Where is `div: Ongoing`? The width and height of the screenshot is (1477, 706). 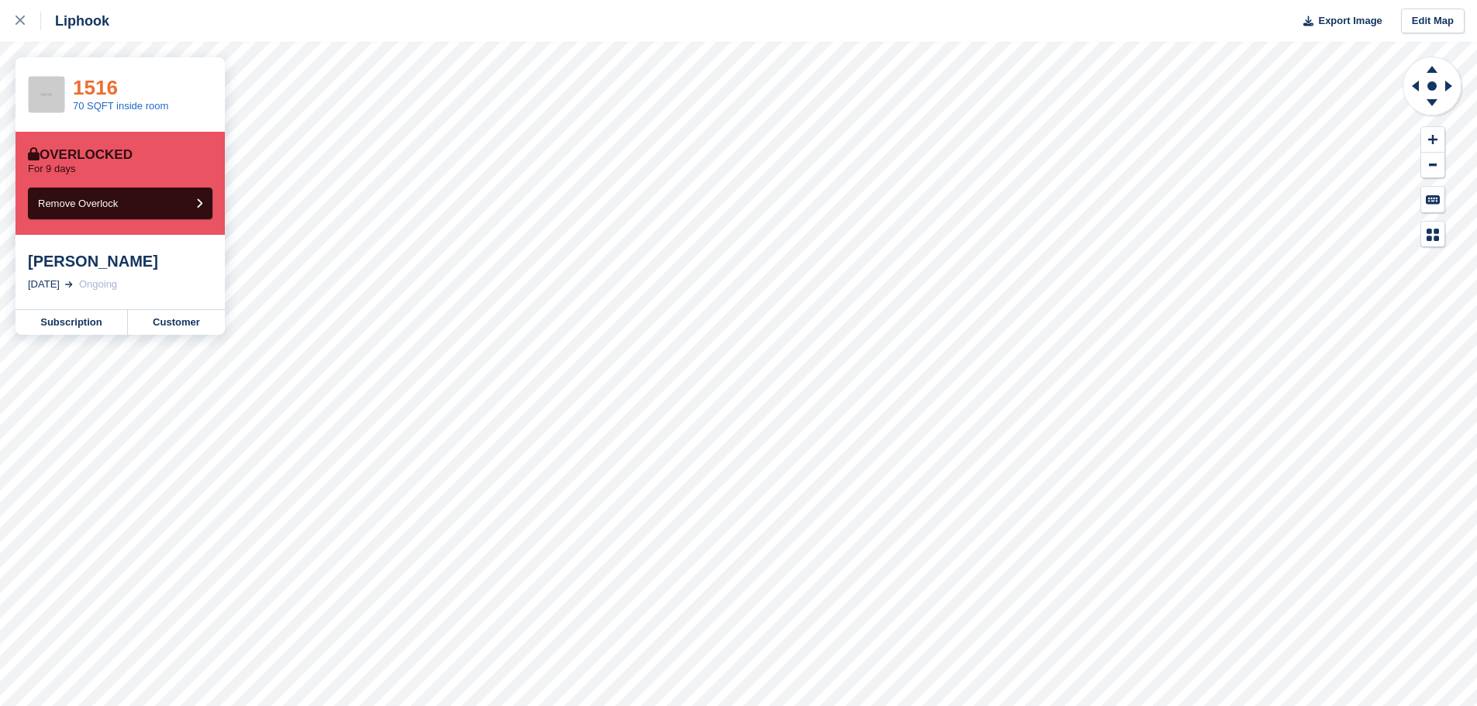
div: Ongoing is located at coordinates (98, 285).